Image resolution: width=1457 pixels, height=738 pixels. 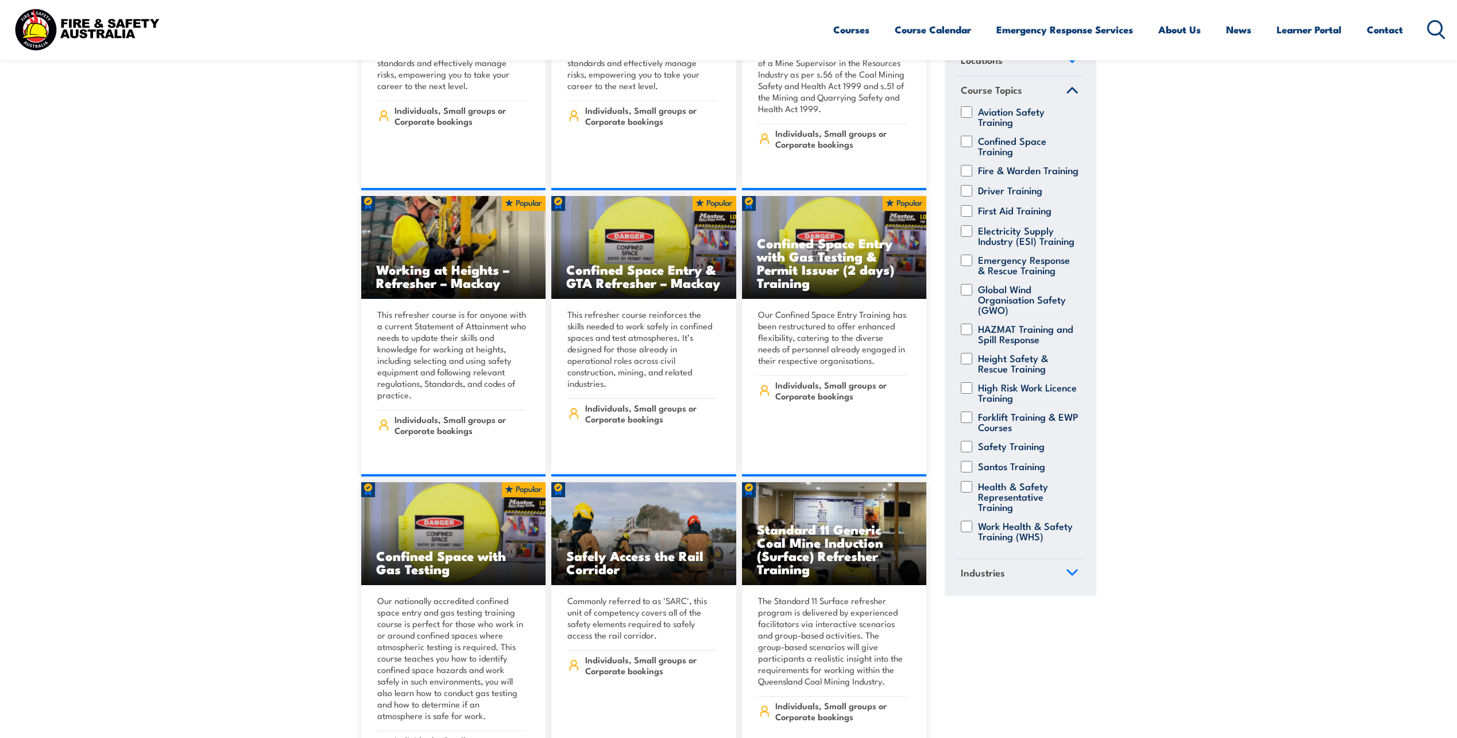 I want to click on h3: Confined Space with Gas Testing, so click(x=454, y=562).